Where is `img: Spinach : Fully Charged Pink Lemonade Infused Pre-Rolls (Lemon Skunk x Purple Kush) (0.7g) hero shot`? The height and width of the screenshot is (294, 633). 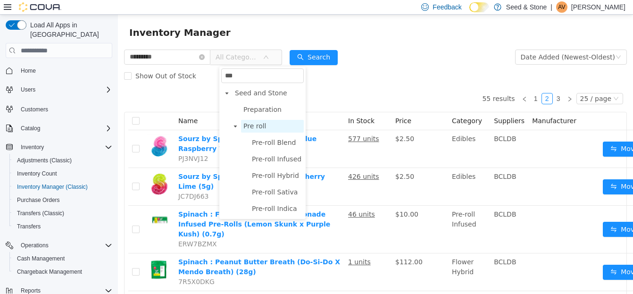
img: Spinach : Fully Charged Pink Lemonade Infused Pre-Rolls (Lemon Skunk x Purple Kush) (0.7g) hero shot is located at coordinates (41, 206).